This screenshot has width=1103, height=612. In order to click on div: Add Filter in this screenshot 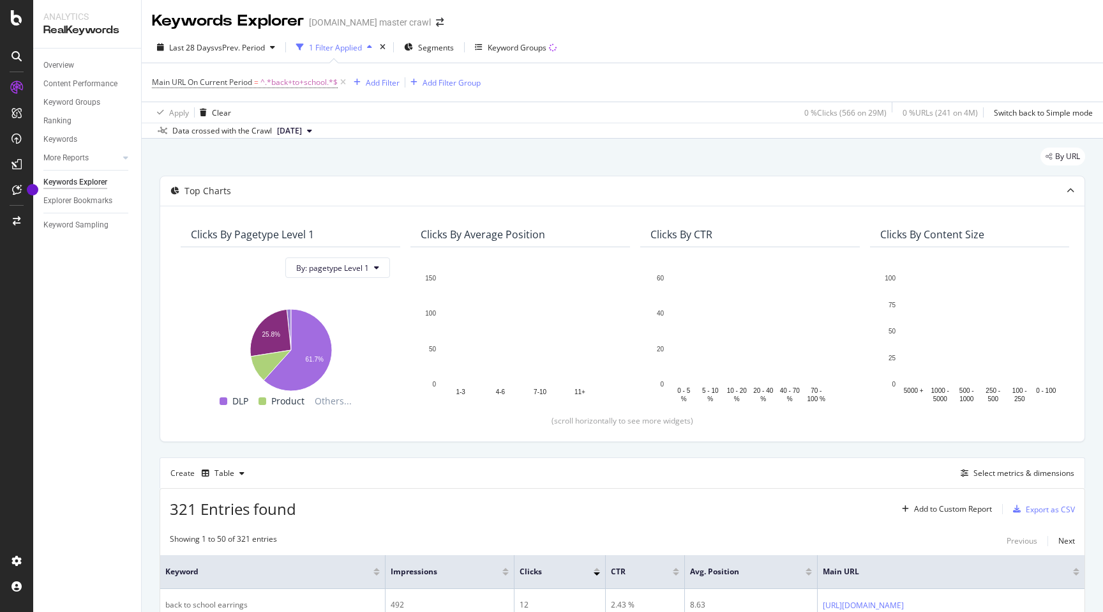, I will do `click(382, 82)`.